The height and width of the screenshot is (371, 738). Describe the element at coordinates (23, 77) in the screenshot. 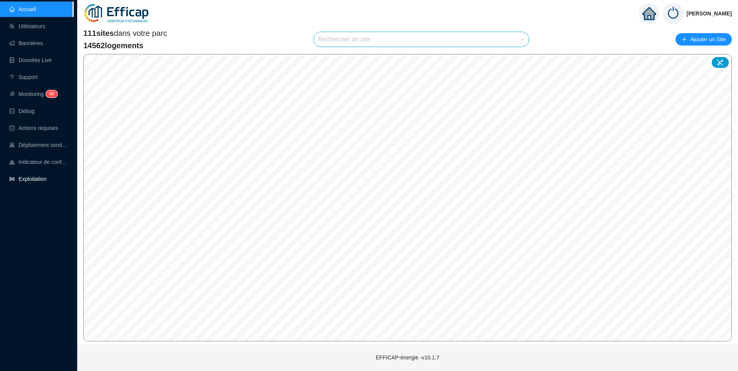

I see `a: questionSupport` at that location.